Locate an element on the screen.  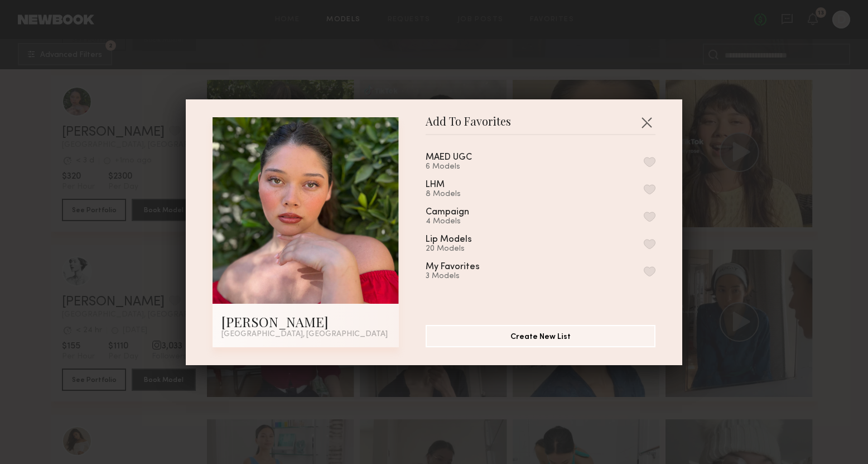
div: 6 Models is located at coordinates (462, 167).